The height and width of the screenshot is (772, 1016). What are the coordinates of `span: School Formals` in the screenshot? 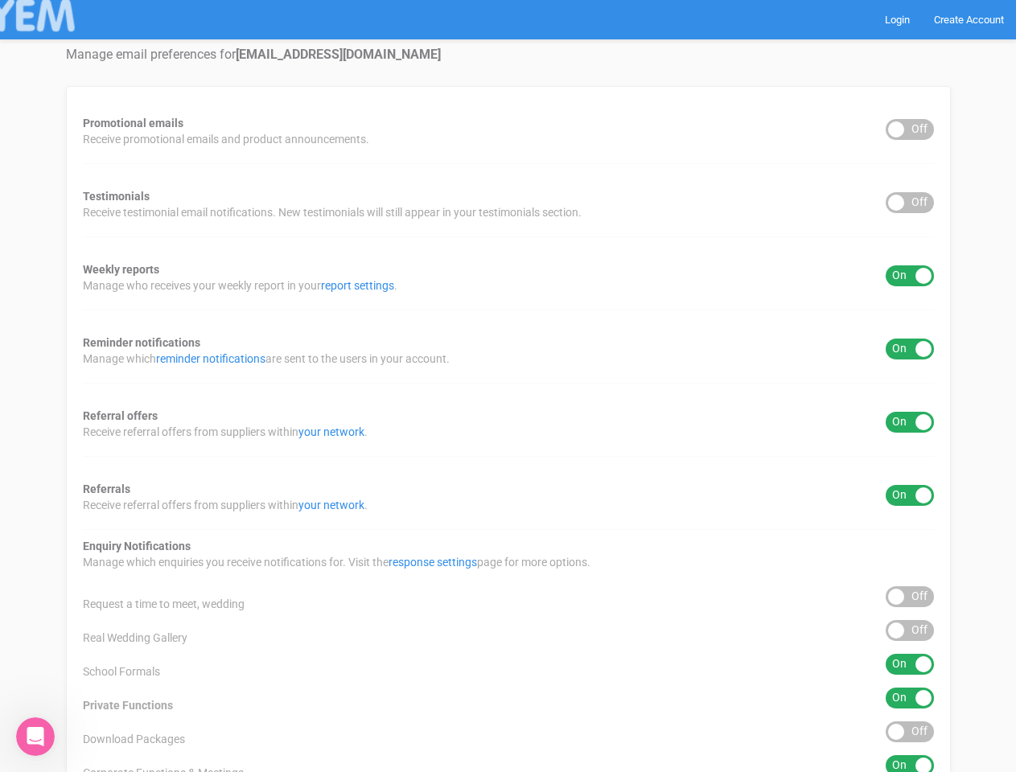 It's located at (121, 672).